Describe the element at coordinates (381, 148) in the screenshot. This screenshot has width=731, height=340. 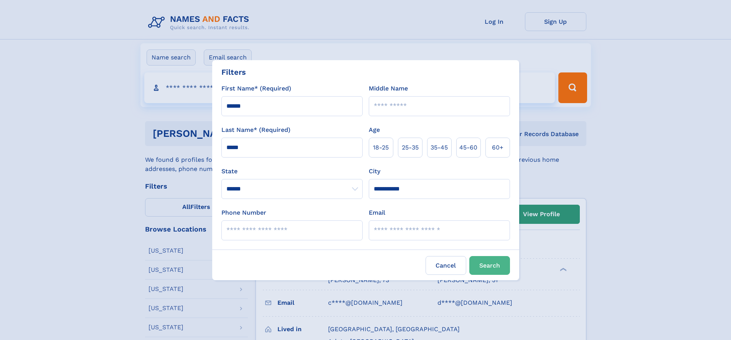
I see `span: 18‑25` at that location.